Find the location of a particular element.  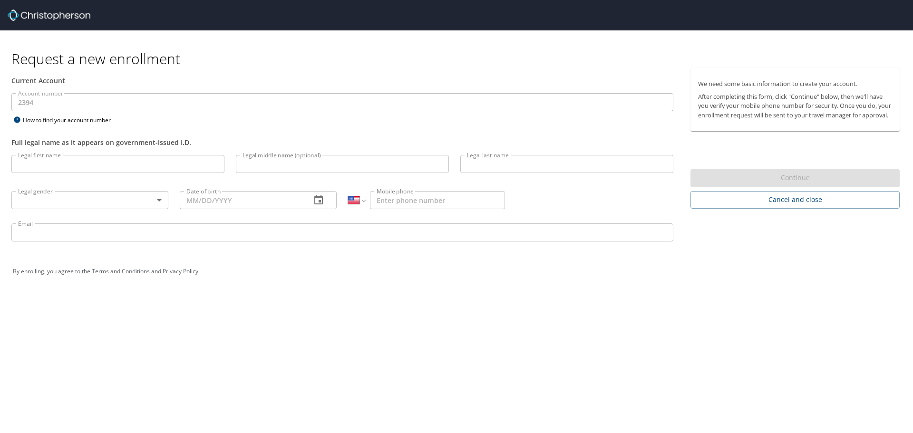

a: Privacy Policy is located at coordinates (180, 271).